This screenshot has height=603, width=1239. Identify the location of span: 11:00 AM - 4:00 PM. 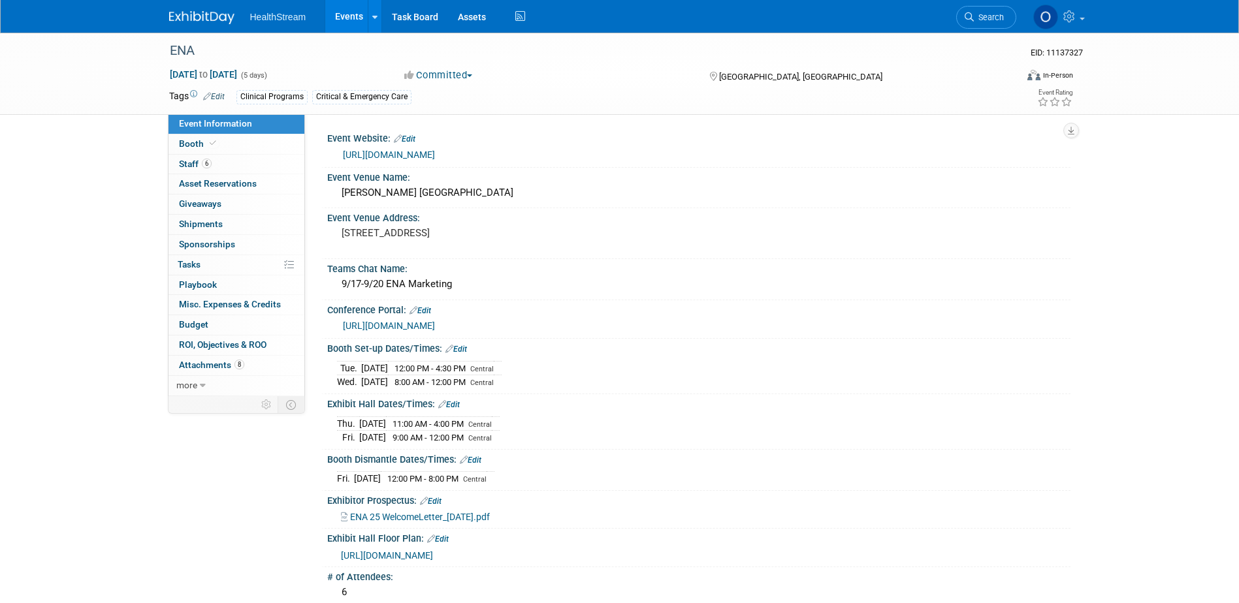
(428, 424).